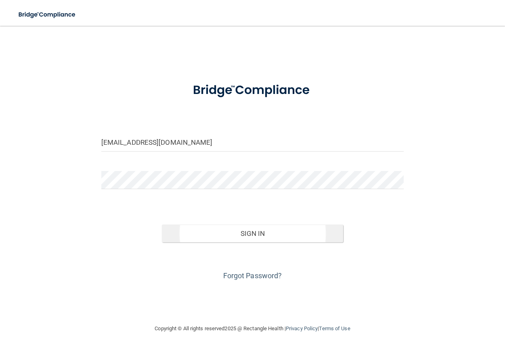 The height and width of the screenshot is (350, 505). I want to click on div: Copyright © All rights reserved 2025 @ Rectangle Health | |, so click(253, 329).